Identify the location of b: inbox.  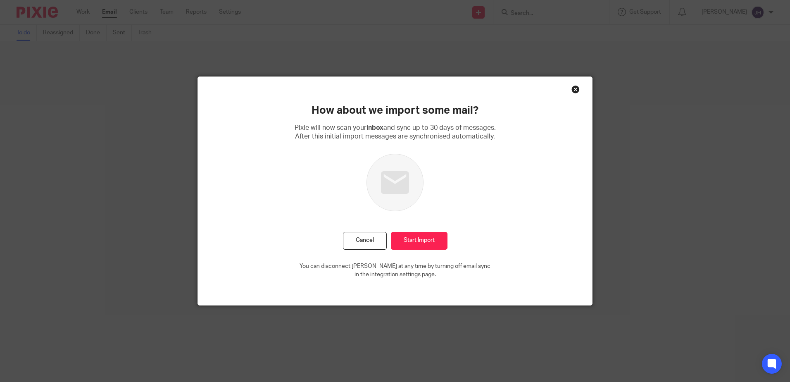
(375, 128).